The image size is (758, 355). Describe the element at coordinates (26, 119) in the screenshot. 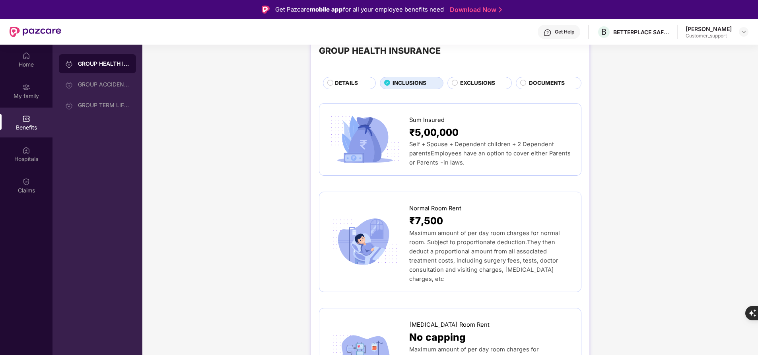

I see `img: svg+xml;base64,PHN2ZyBpZD0iQmVuZWZpdHMiIHhtbG5zPSJodHRwOi8vd3d3LnczLm9yZy8yMDAwL3N2ZyIgd2lkdGg9Ij...` at that location.